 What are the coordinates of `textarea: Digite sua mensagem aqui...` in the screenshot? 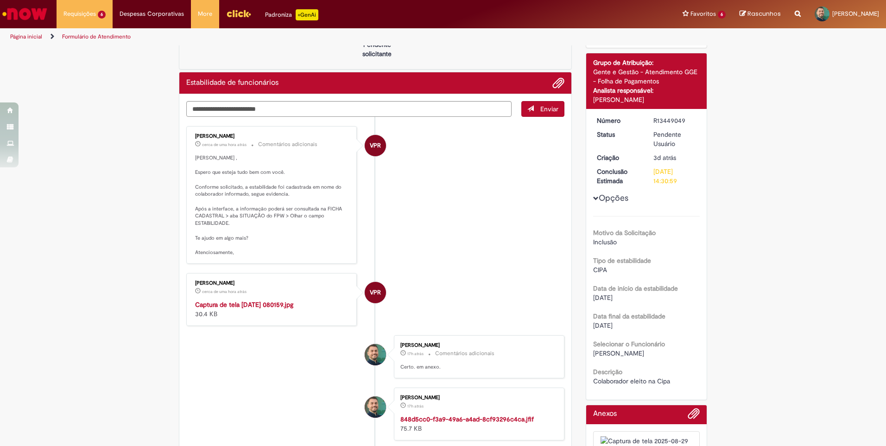 It's located at (349, 109).